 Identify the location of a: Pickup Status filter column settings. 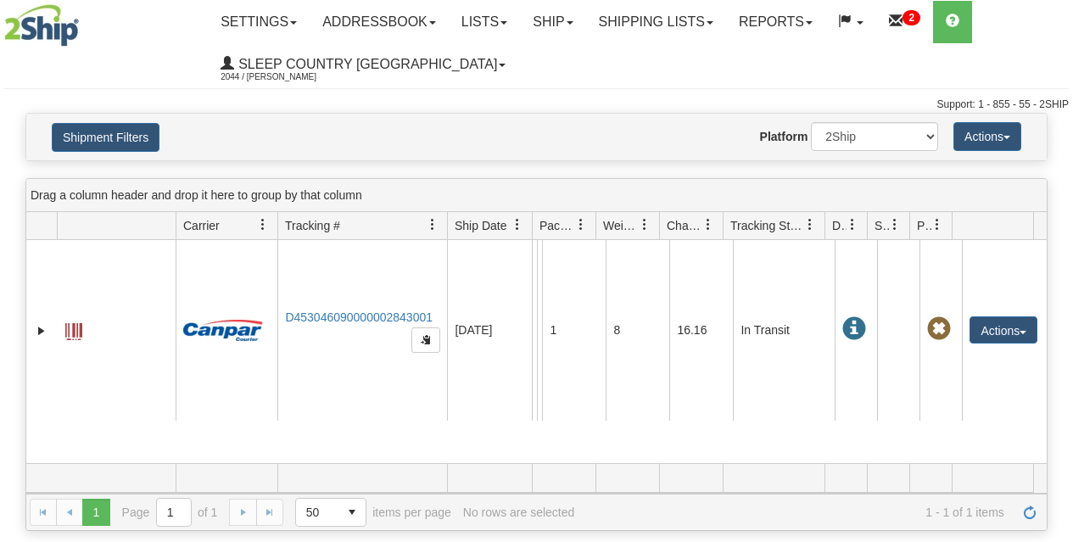
(937, 225).